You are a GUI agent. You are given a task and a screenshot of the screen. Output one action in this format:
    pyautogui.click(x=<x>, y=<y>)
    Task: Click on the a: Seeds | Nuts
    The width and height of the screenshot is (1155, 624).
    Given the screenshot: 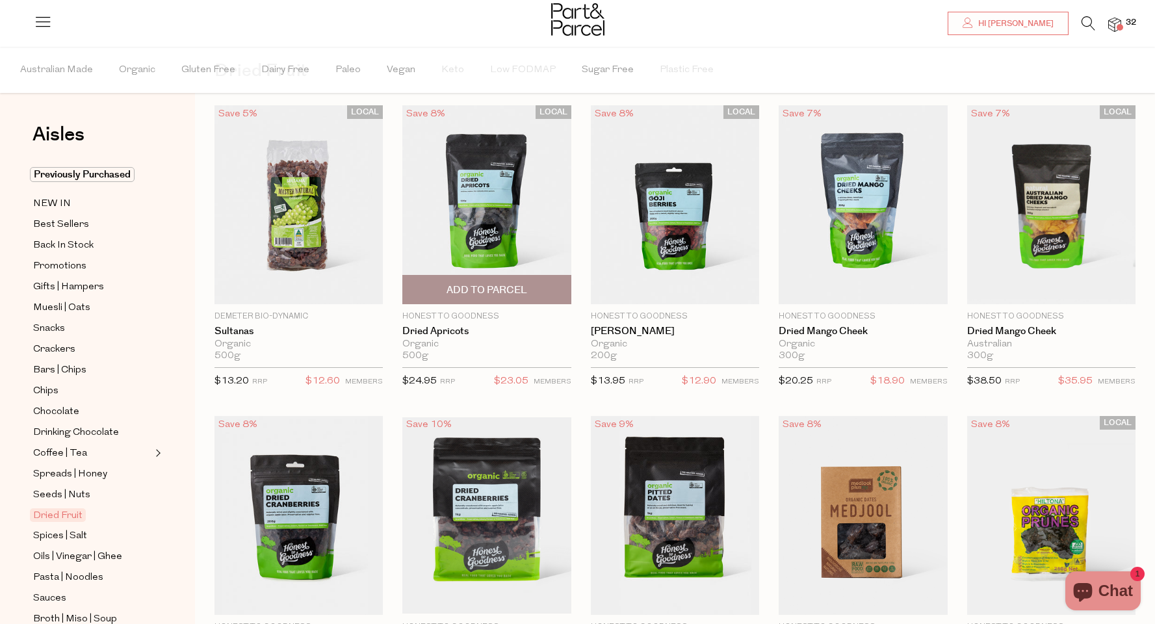 What is the action you would take?
    pyautogui.click(x=92, y=495)
    